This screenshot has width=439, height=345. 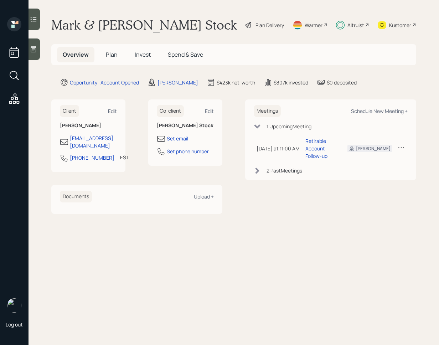 I want to click on div: Log out, so click(x=14, y=324).